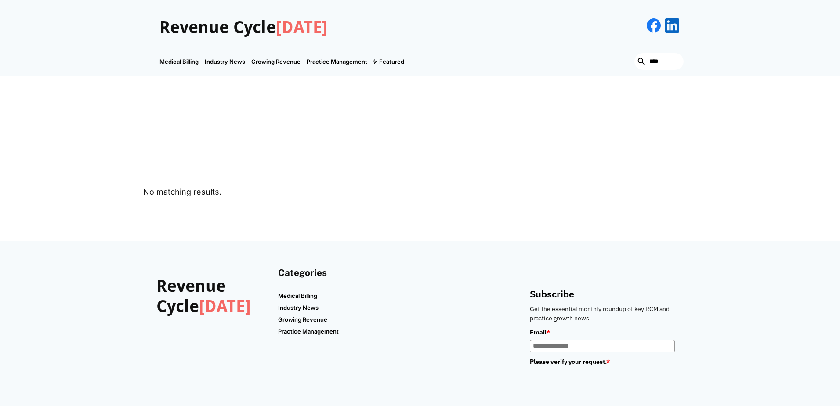 The height and width of the screenshot is (406, 840). What do you see at coordinates (603, 294) in the screenshot?
I see `title: Subscribe` at bounding box center [603, 294].